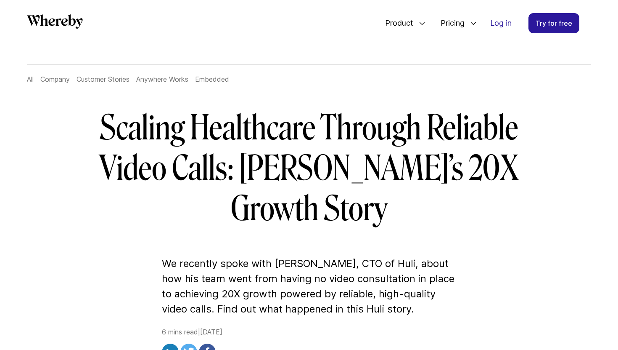 This screenshot has height=350, width=618. What do you see at coordinates (501, 23) in the screenshot?
I see `a: Log in` at bounding box center [501, 23].